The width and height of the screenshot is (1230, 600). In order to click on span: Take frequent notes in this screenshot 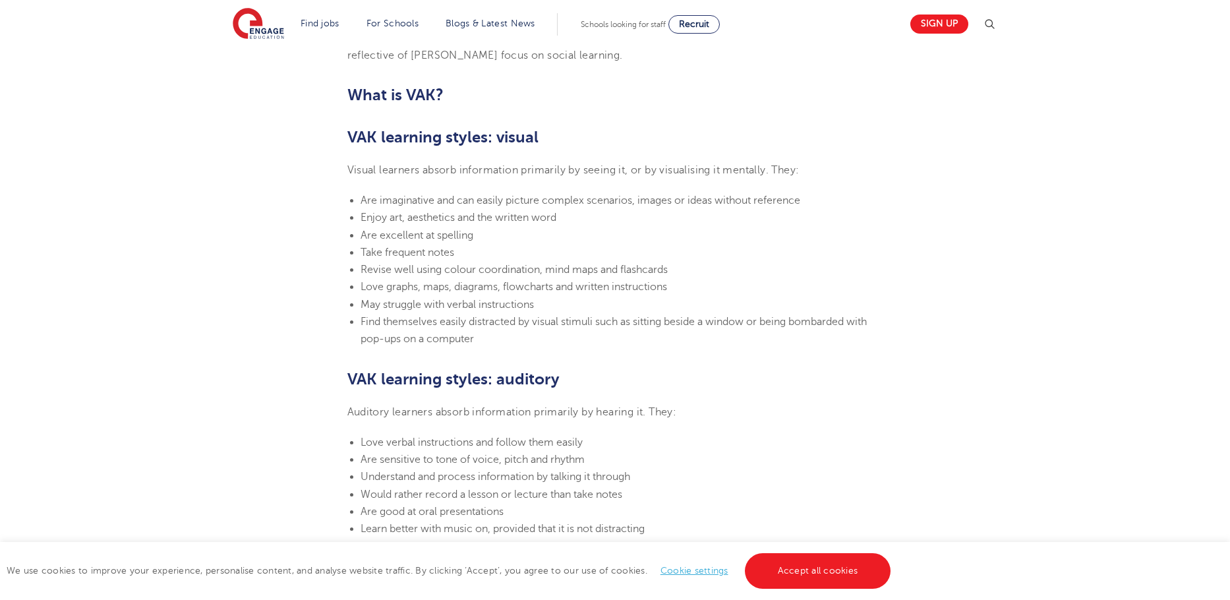, I will do `click(407, 252)`.